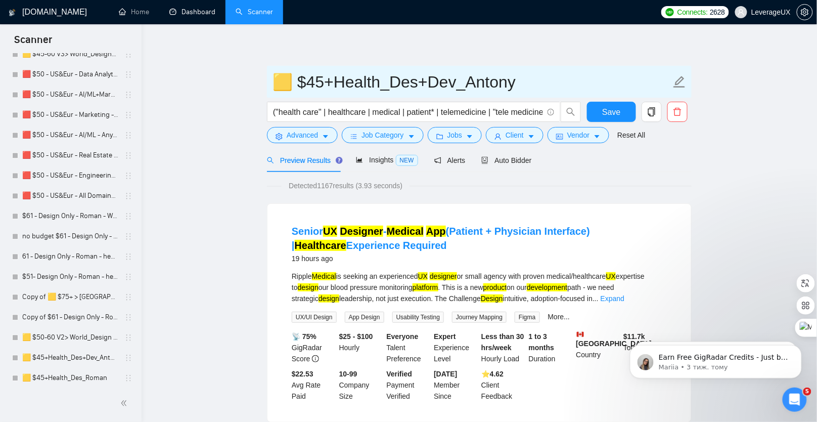  Describe the element at coordinates (560, 136) in the screenshot. I see `span: idcard` at that location.